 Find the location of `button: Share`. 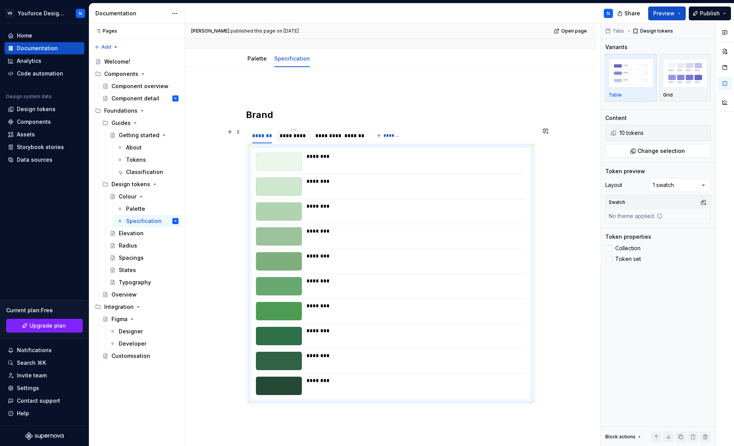

button: Share is located at coordinates (629, 13).